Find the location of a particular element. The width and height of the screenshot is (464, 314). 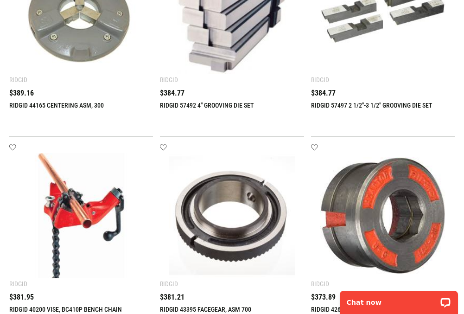

img: RIDGID 43395 FACEGEAR, ASM 700 is located at coordinates (232, 216).